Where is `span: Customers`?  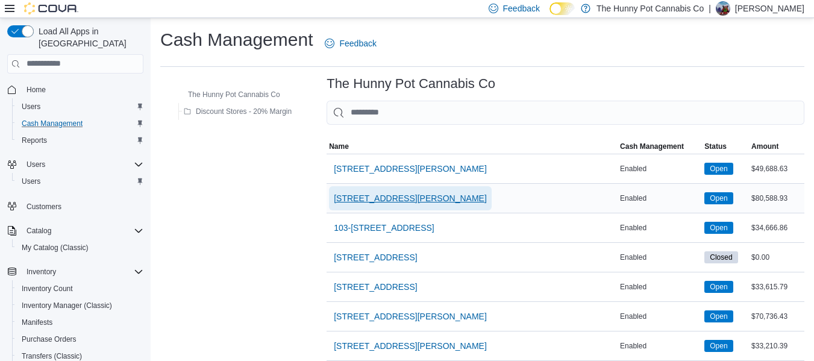
span: Customers is located at coordinates (44, 207).